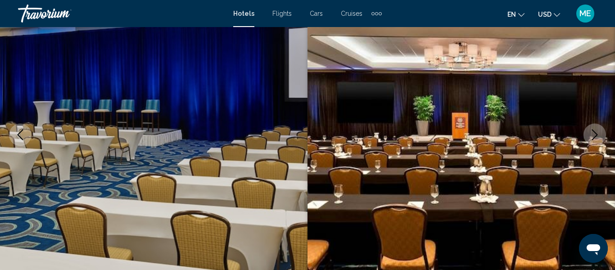  What do you see at coordinates (282, 14) in the screenshot?
I see `a: Flights` at bounding box center [282, 14].